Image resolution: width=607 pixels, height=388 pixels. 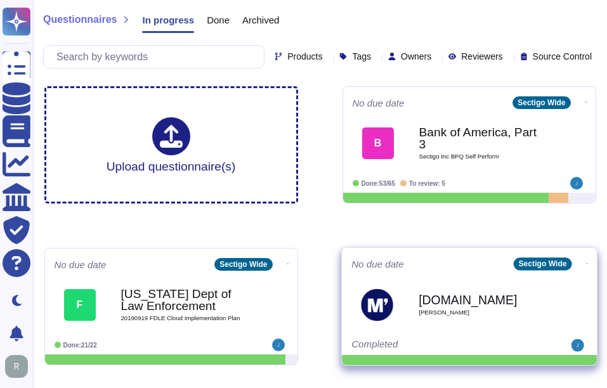 What do you see at coordinates (157, 56) in the screenshot?
I see `input: Search by keywords` at bounding box center [157, 56].